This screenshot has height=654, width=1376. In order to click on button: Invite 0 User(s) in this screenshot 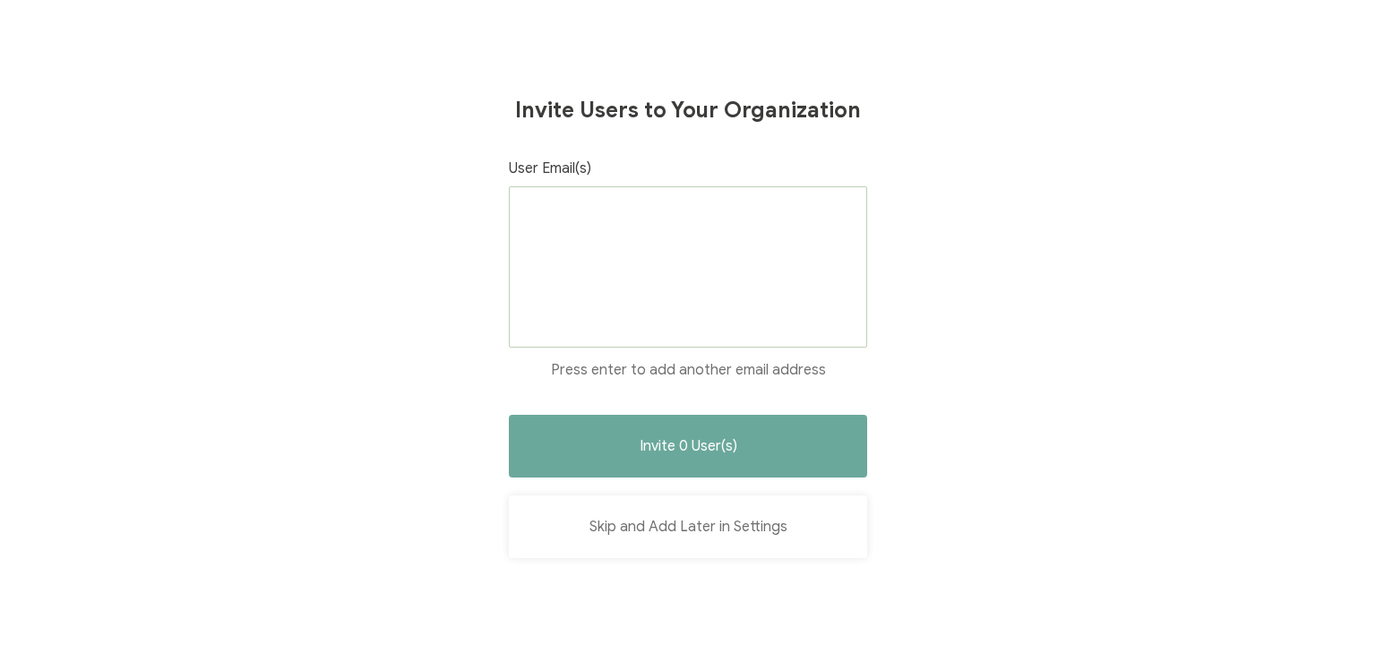, I will do `click(688, 446)`.